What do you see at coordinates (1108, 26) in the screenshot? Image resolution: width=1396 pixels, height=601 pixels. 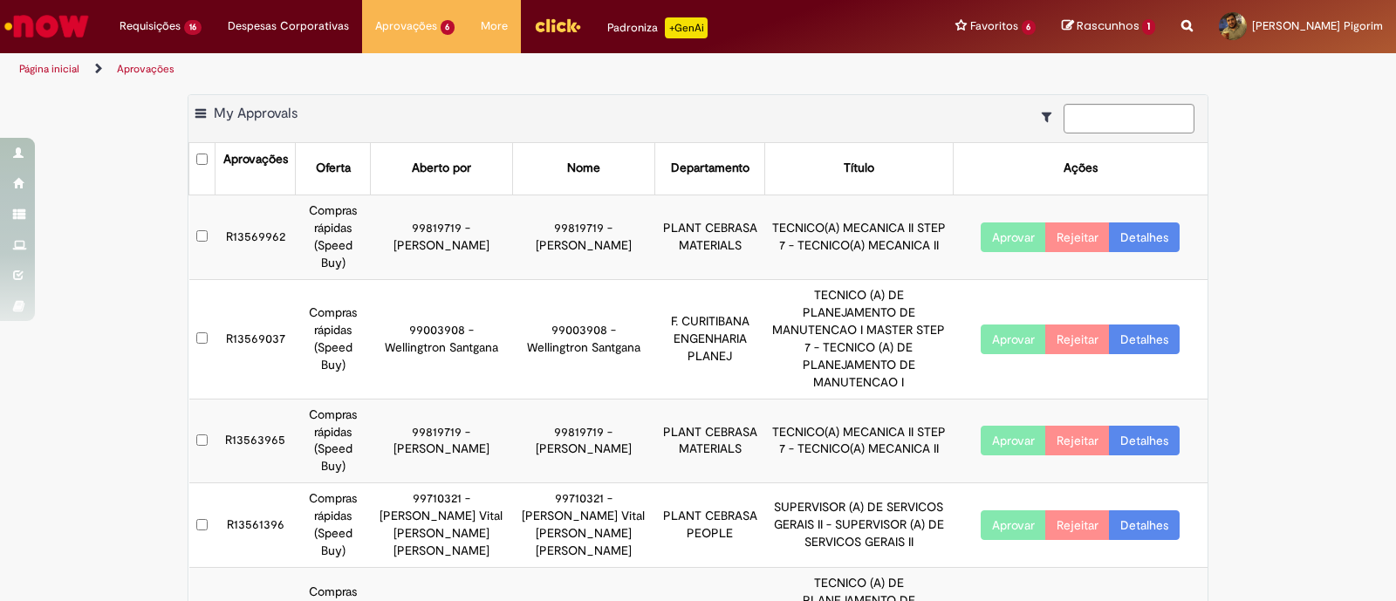 I see `a: Rascunhos` at bounding box center [1108, 26].